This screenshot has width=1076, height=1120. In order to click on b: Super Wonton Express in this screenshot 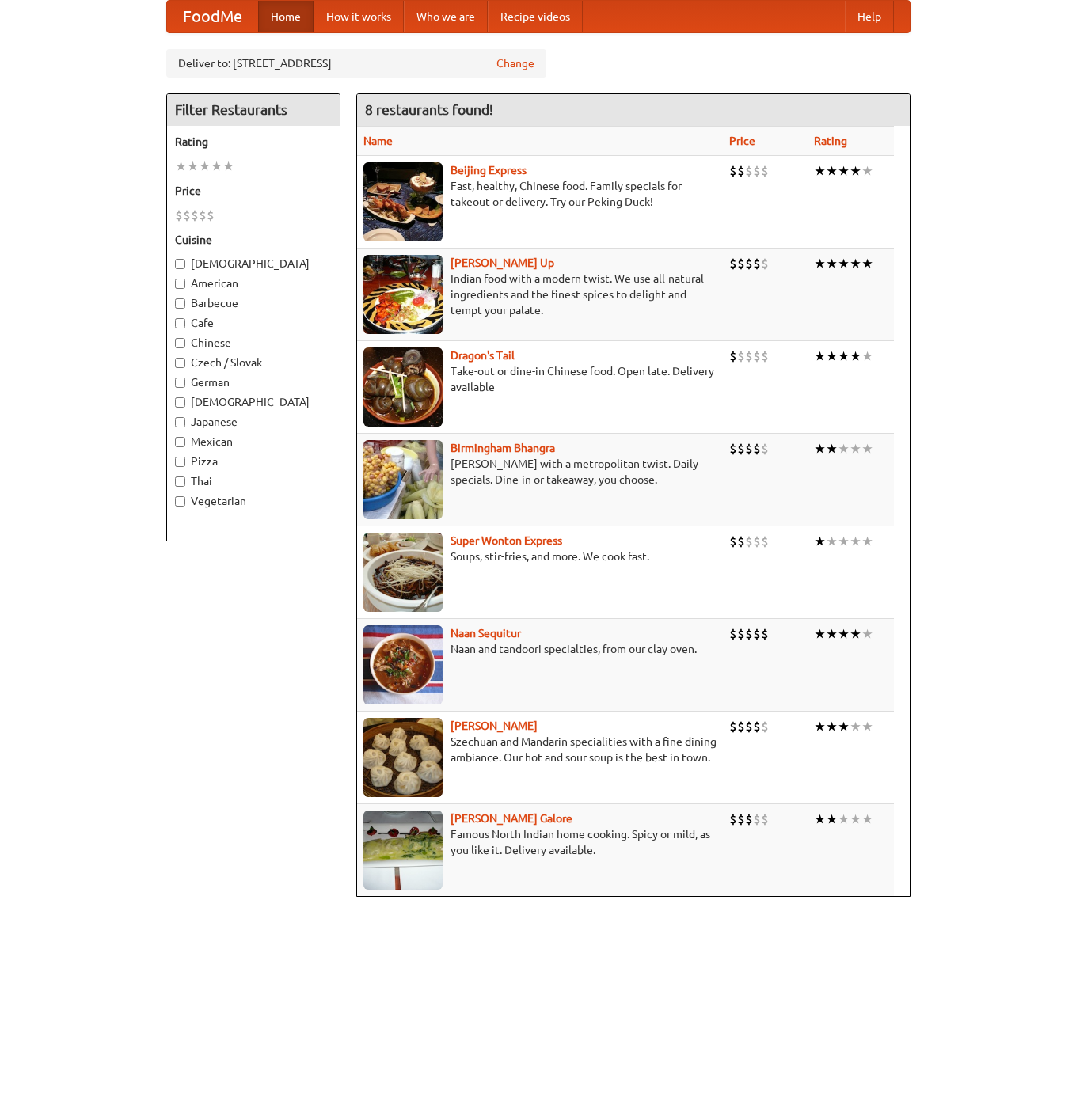, I will do `click(506, 541)`.